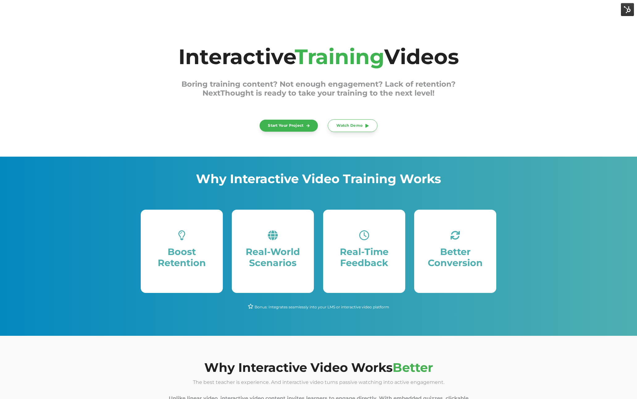 Image resolution: width=637 pixels, height=399 pixels. What do you see at coordinates (288, 126) in the screenshot?
I see `a: Start Your Project` at bounding box center [288, 126].